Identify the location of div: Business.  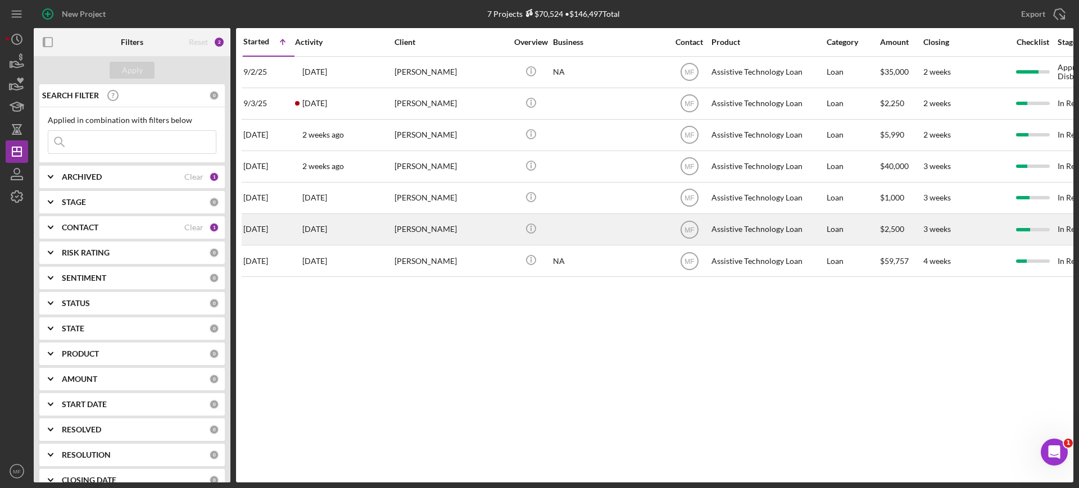
(609, 42).